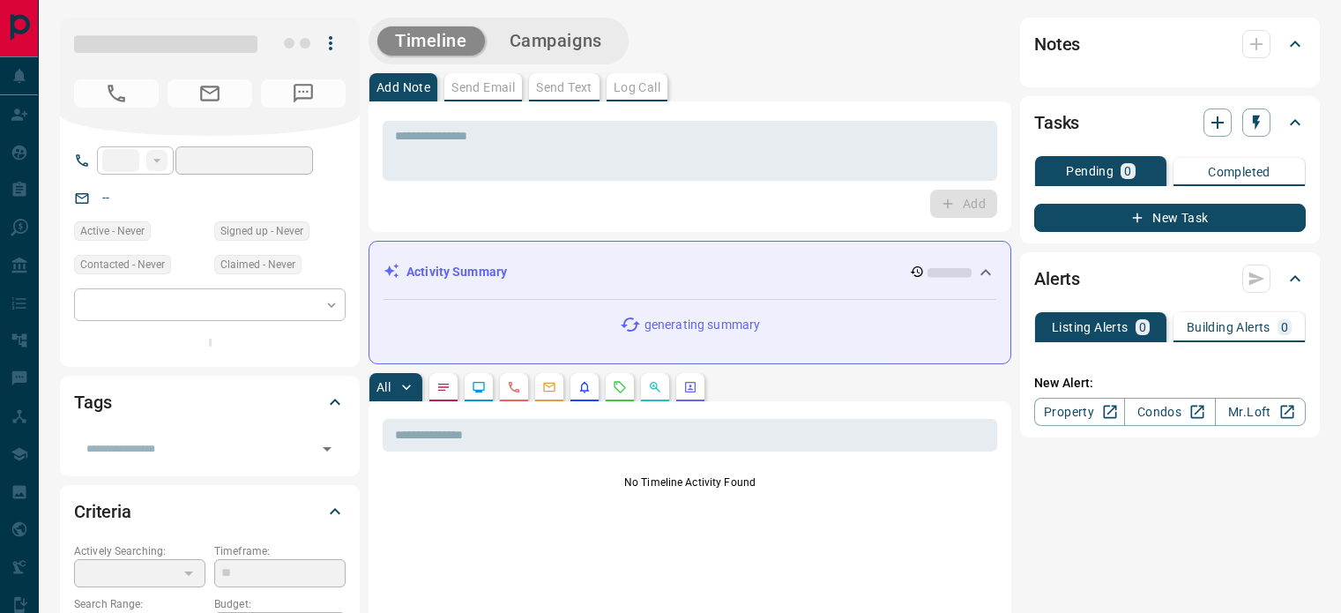  What do you see at coordinates (93, 402) in the screenshot?
I see `h2: Tags` at bounding box center [93, 402].